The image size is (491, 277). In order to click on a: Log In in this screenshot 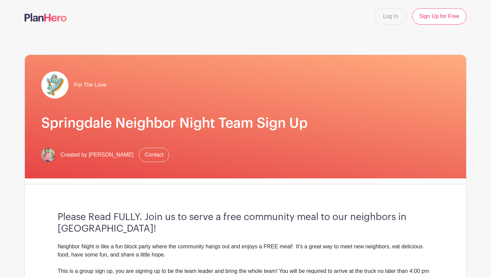, I will do `click(391, 16)`.